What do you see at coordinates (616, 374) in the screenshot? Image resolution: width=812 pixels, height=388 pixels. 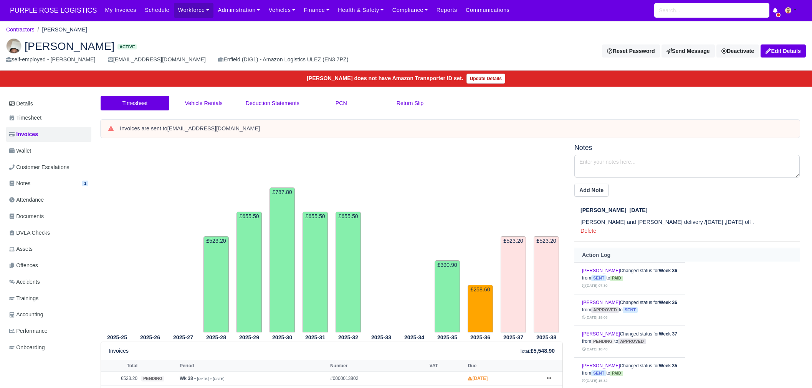 I see `span: paid` at bounding box center [616, 374].